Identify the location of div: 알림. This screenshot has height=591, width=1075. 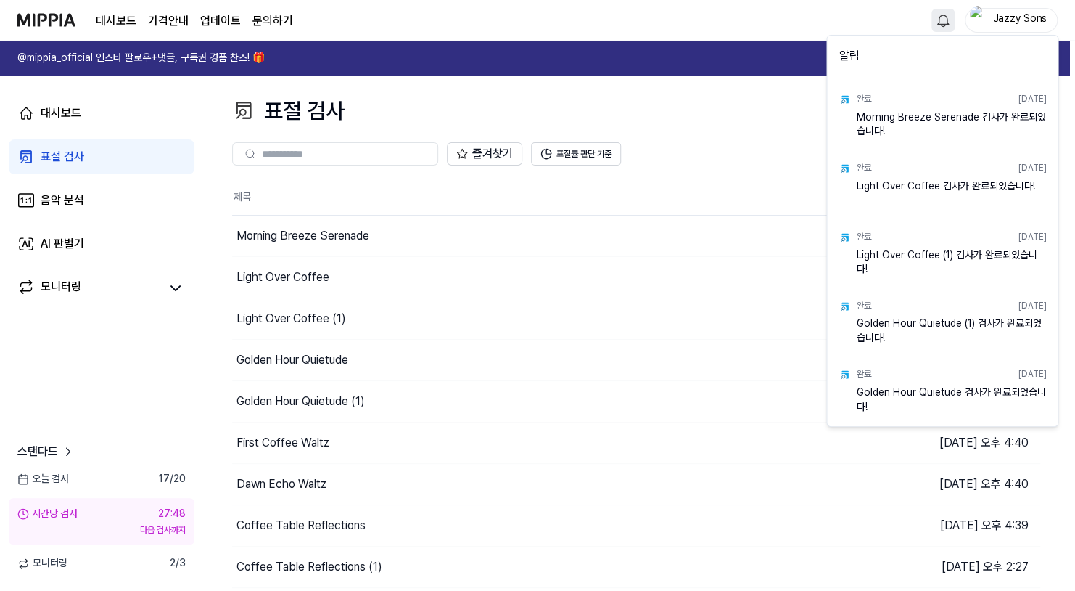
(943, 59).